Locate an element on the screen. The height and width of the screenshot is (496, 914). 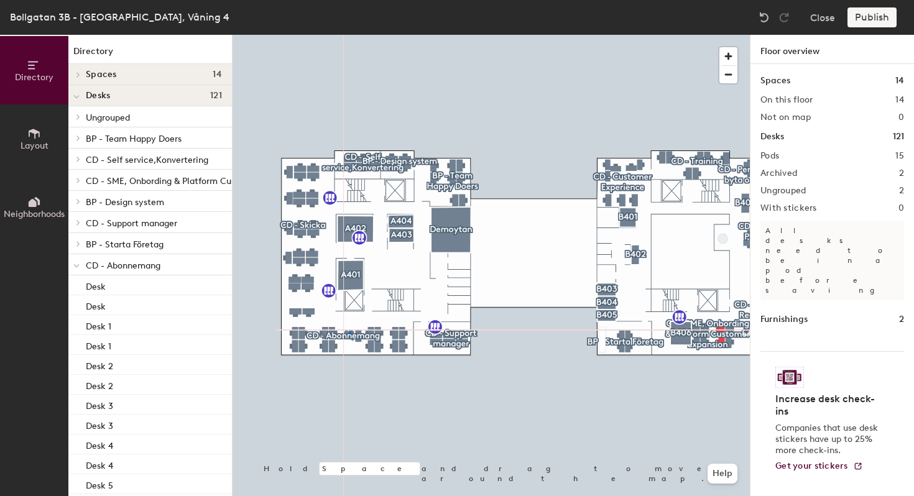
span: BP - Starta Företag is located at coordinates (124, 244).